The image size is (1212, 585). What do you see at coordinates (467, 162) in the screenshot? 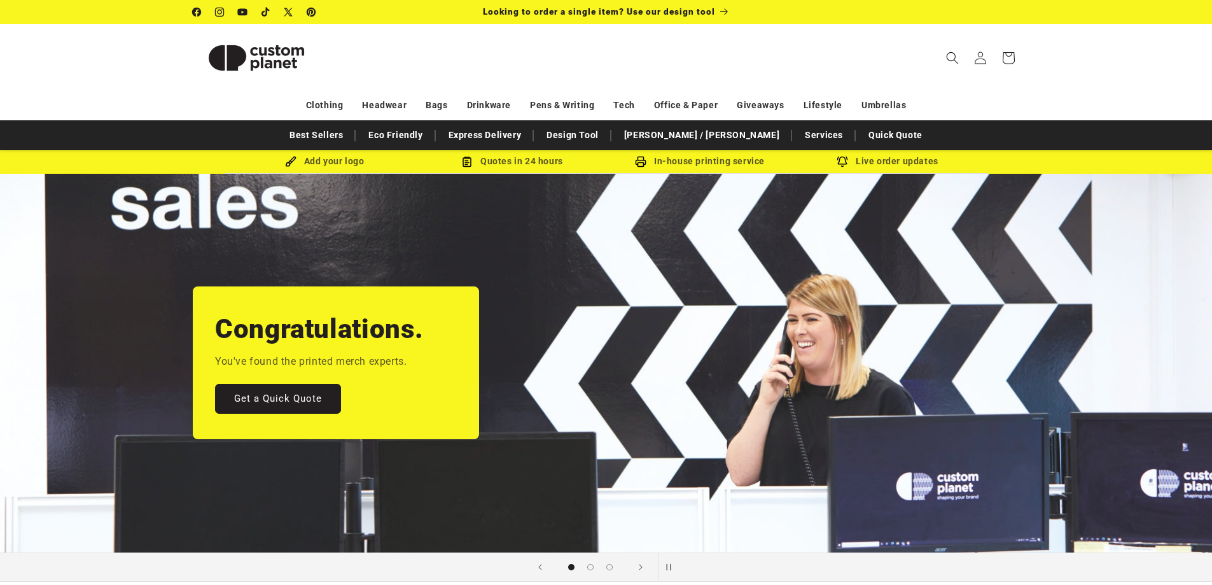
I see `img: Order Updates Icon` at bounding box center [467, 162].